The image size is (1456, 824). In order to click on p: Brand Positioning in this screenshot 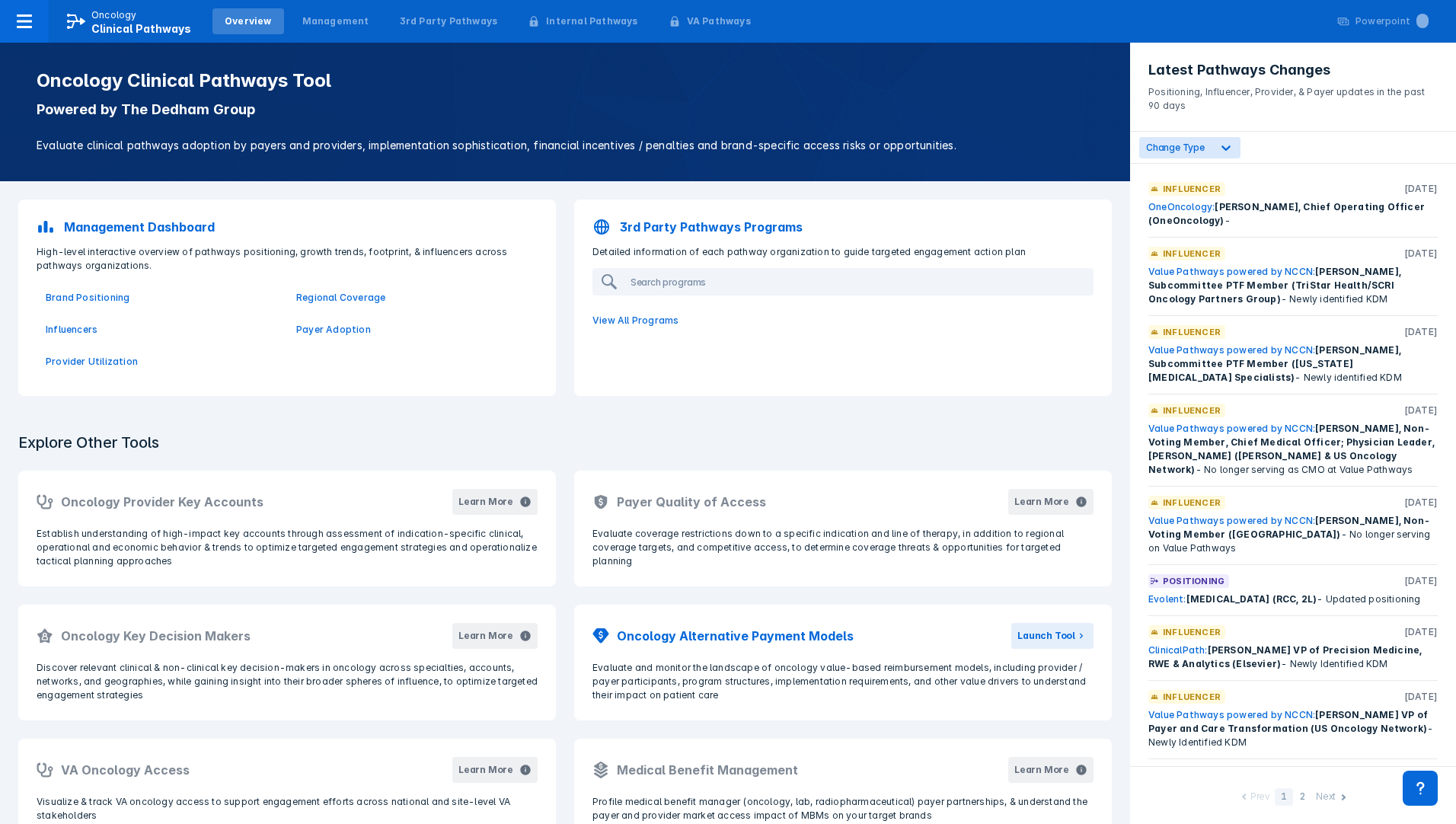, I will do `click(161, 297)`.